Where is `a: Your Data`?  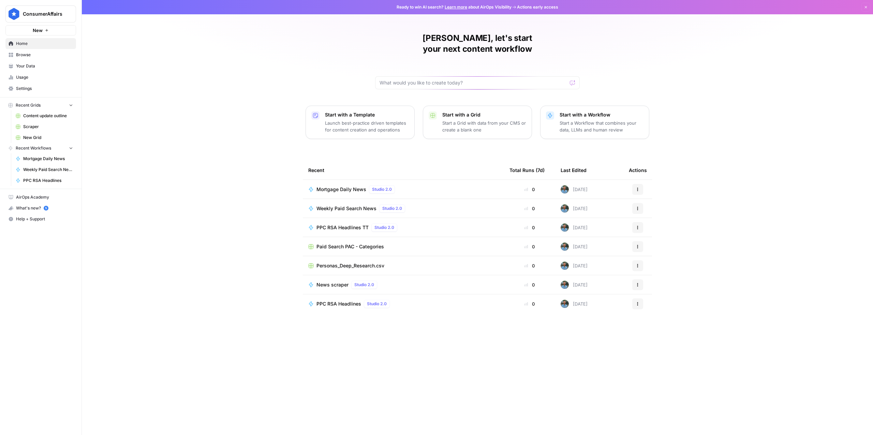
a: Your Data is located at coordinates (41, 66).